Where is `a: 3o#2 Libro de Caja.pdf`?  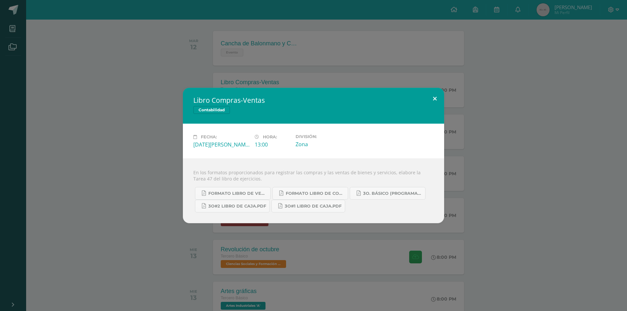 a: 3o#2 Libro de Caja.pdf is located at coordinates (232, 206).